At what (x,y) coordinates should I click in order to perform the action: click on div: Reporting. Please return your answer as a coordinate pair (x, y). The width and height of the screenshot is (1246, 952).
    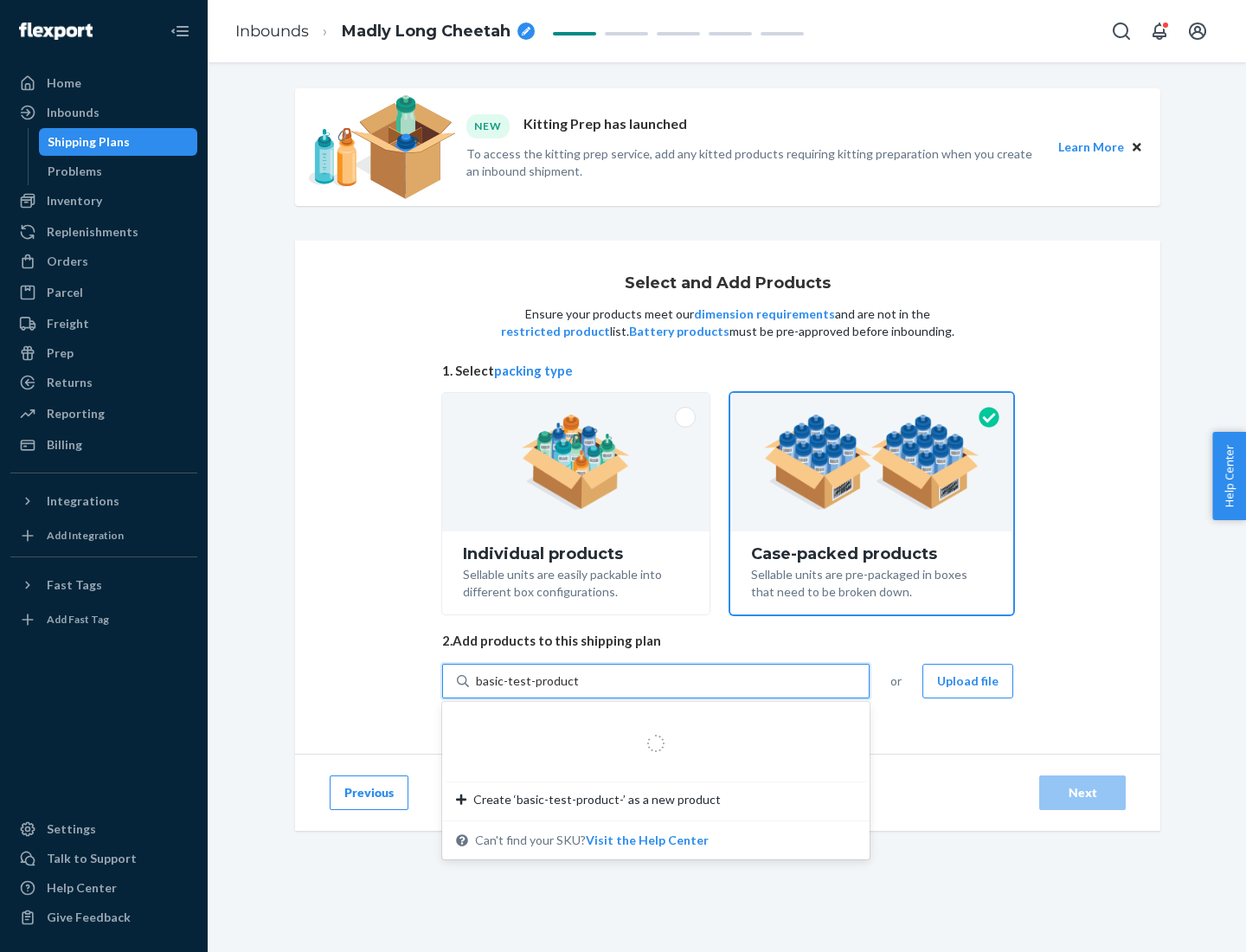
    Looking at the image, I should click on (76, 413).